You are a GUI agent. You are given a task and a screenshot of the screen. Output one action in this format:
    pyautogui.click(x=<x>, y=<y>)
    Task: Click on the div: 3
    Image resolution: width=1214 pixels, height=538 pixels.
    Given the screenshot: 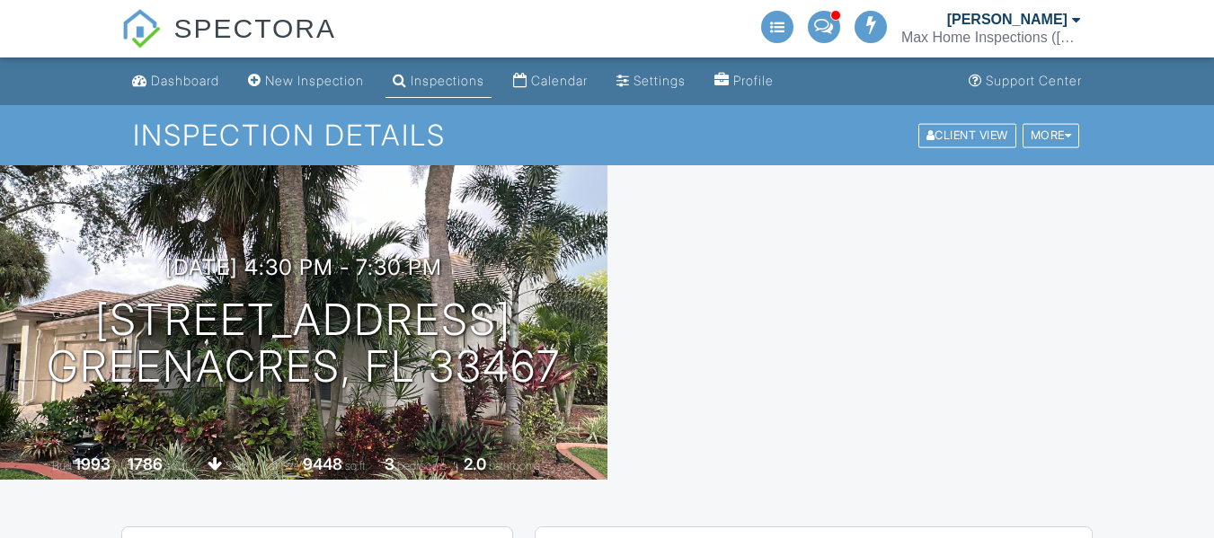 What is the action you would take?
    pyautogui.click(x=389, y=464)
    